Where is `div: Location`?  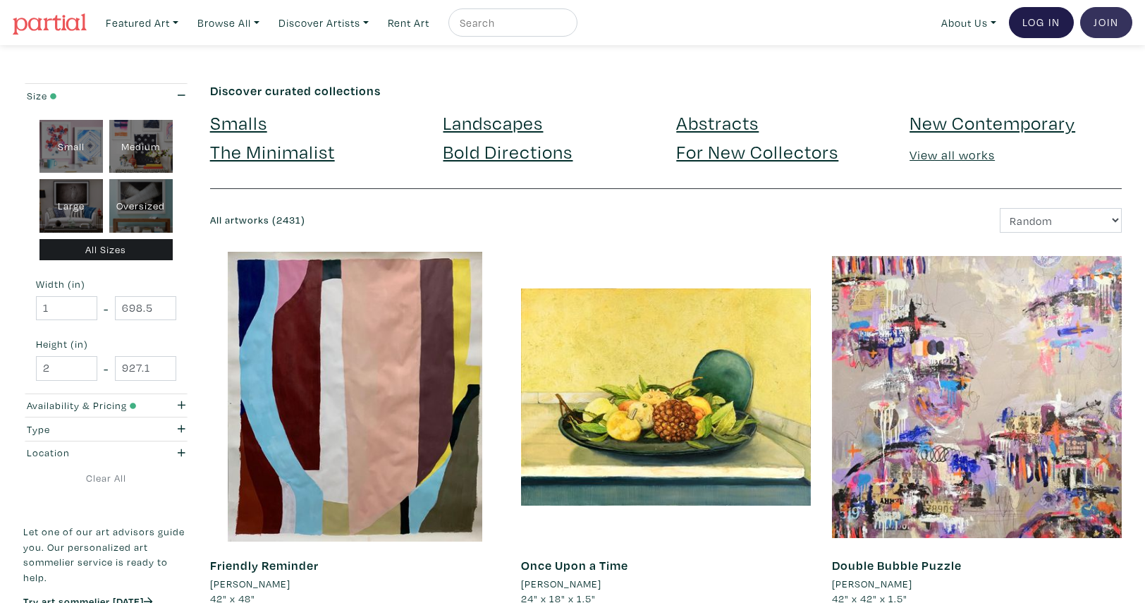 div: Location is located at coordinates (84, 453).